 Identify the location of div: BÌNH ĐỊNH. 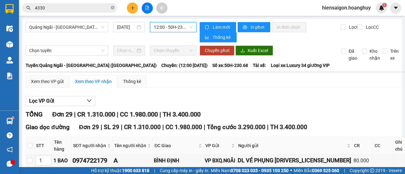
(178, 161).